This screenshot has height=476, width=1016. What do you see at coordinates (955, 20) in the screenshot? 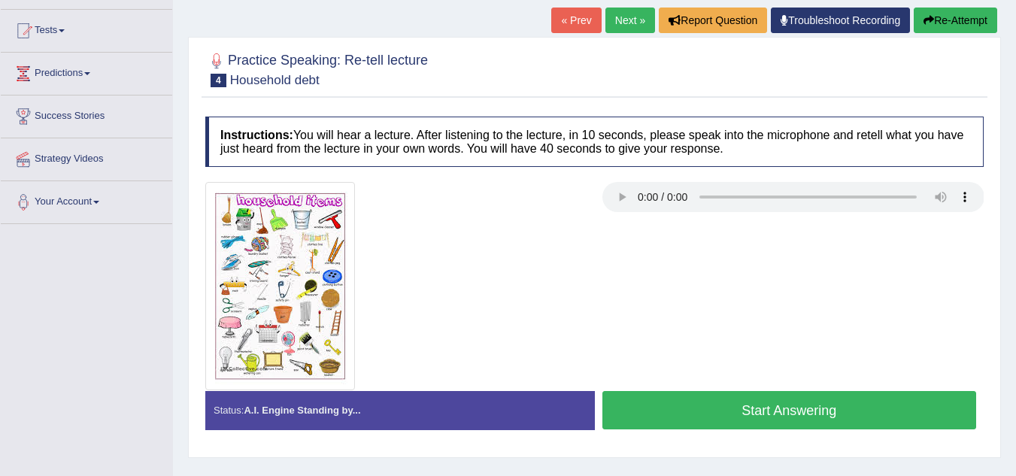
I see `button: Re-Attempt` at bounding box center [955, 20].